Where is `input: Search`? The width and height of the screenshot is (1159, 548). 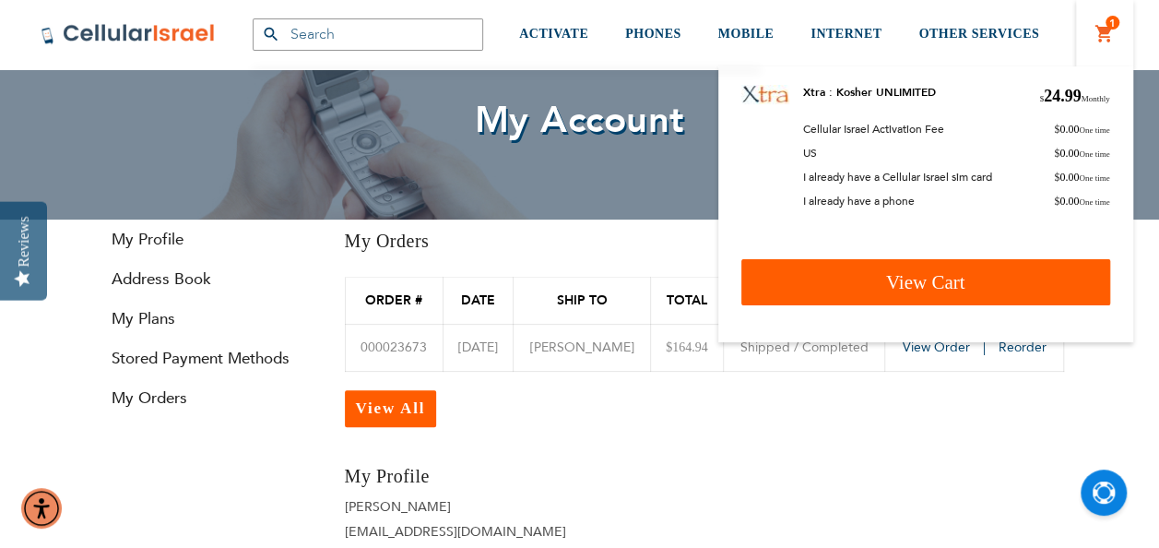 input: Search is located at coordinates (368, 34).